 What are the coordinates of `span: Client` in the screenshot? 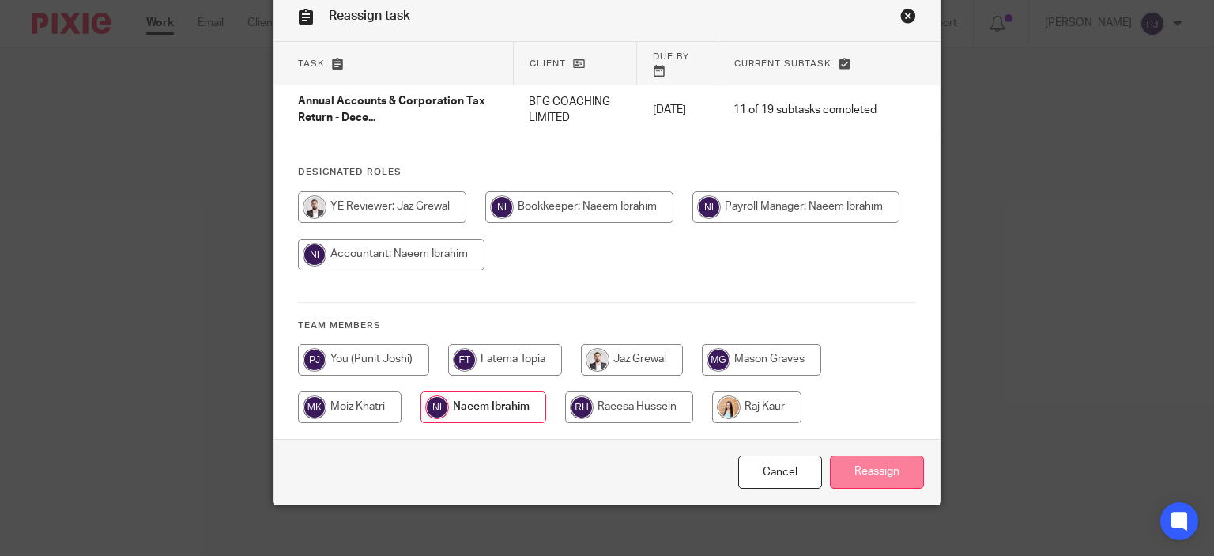 It's located at (548, 63).